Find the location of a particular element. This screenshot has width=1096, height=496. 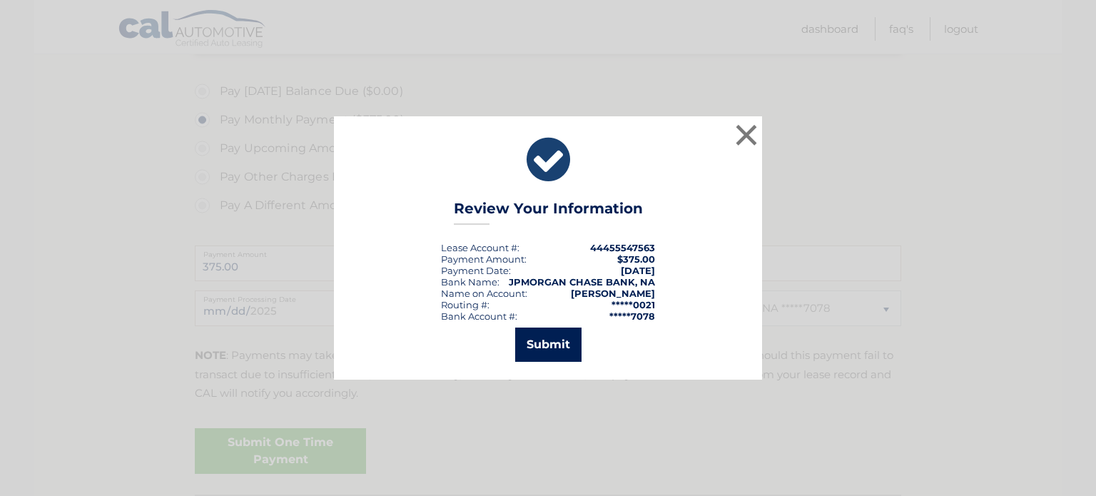

div: Bank Account #: is located at coordinates (479, 316).